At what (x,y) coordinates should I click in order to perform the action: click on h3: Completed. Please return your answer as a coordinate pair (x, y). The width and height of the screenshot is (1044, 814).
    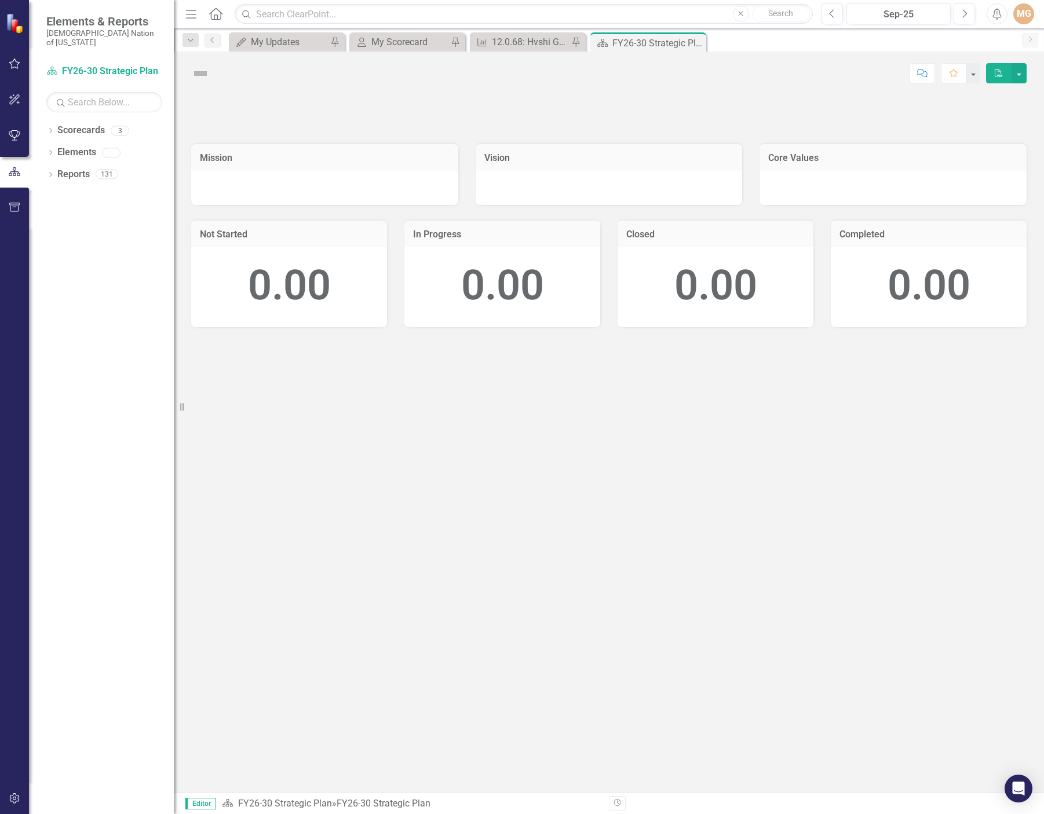
    Looking at the image, I should click on (928, 235).